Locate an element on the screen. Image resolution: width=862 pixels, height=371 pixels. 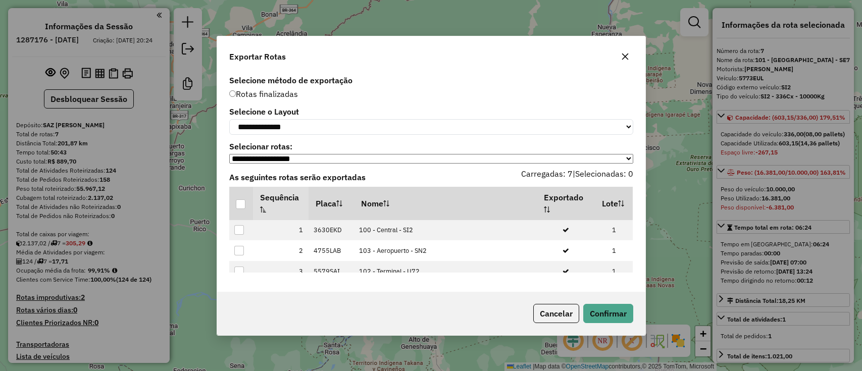
td: 4755LAB is located at coordinates (331, 250).